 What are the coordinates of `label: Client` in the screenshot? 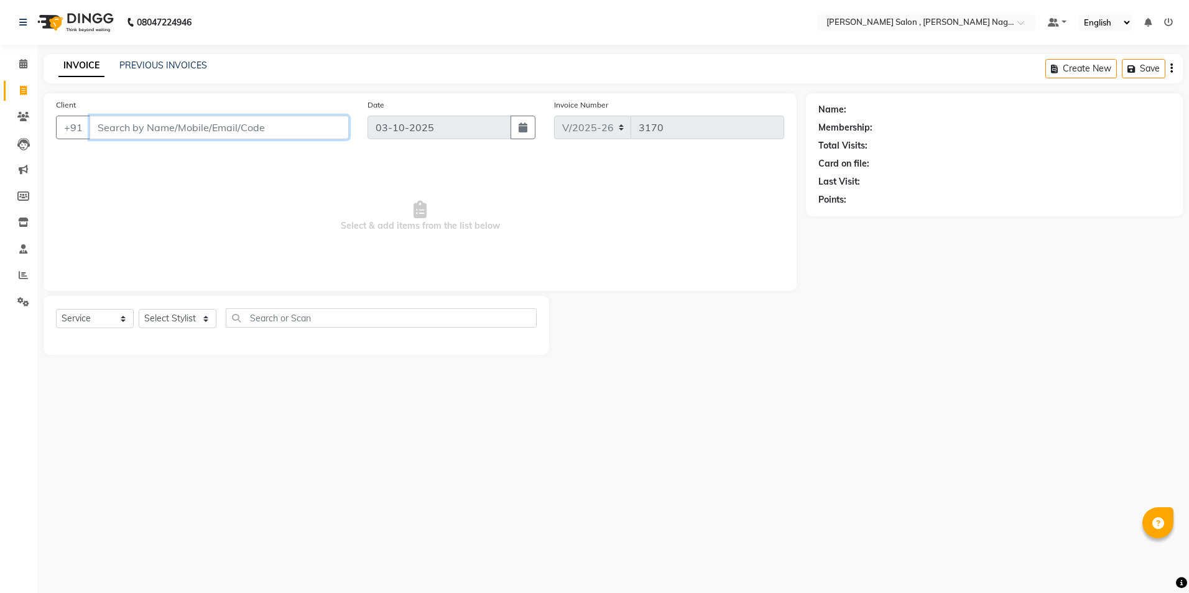 It's located at (66, 105).